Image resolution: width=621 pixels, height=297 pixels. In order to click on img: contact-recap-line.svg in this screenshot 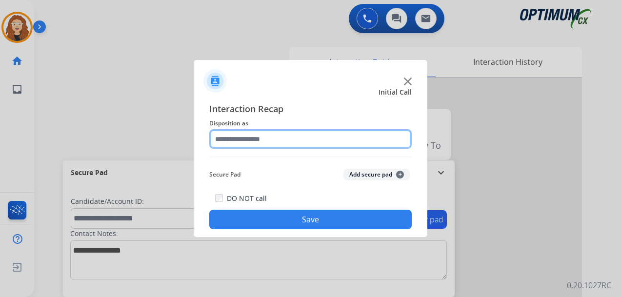, I will do `click(310, 157)`.